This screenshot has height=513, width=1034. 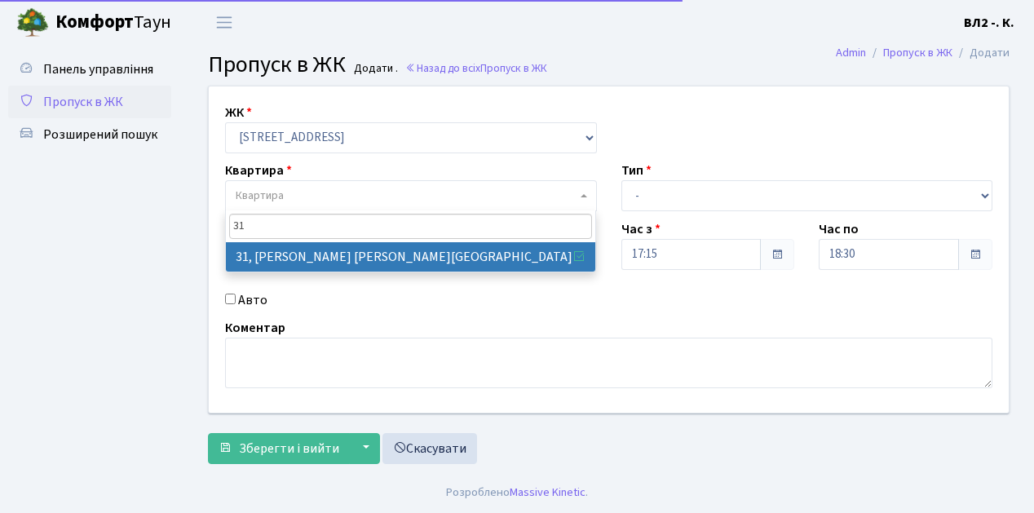 I want to click on a: Admin, so click(x=850, y=52).